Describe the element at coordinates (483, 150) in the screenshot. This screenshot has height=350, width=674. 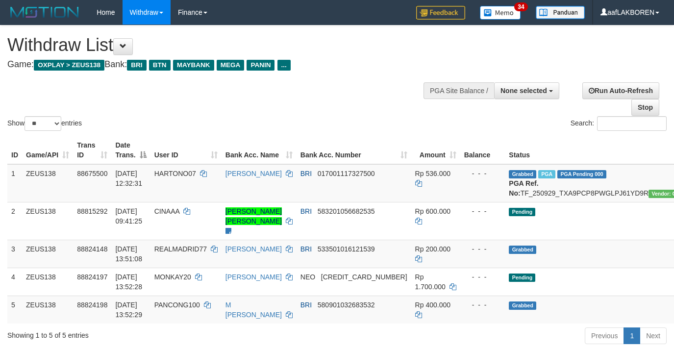
I see `th: Balance` at that location.